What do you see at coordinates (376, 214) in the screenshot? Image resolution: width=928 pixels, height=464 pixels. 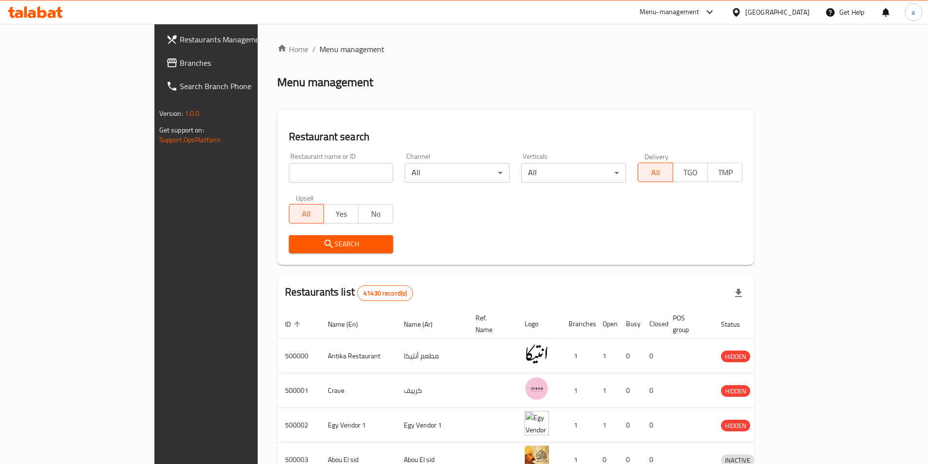 I see `span: No` at bounding box center [376, 214].